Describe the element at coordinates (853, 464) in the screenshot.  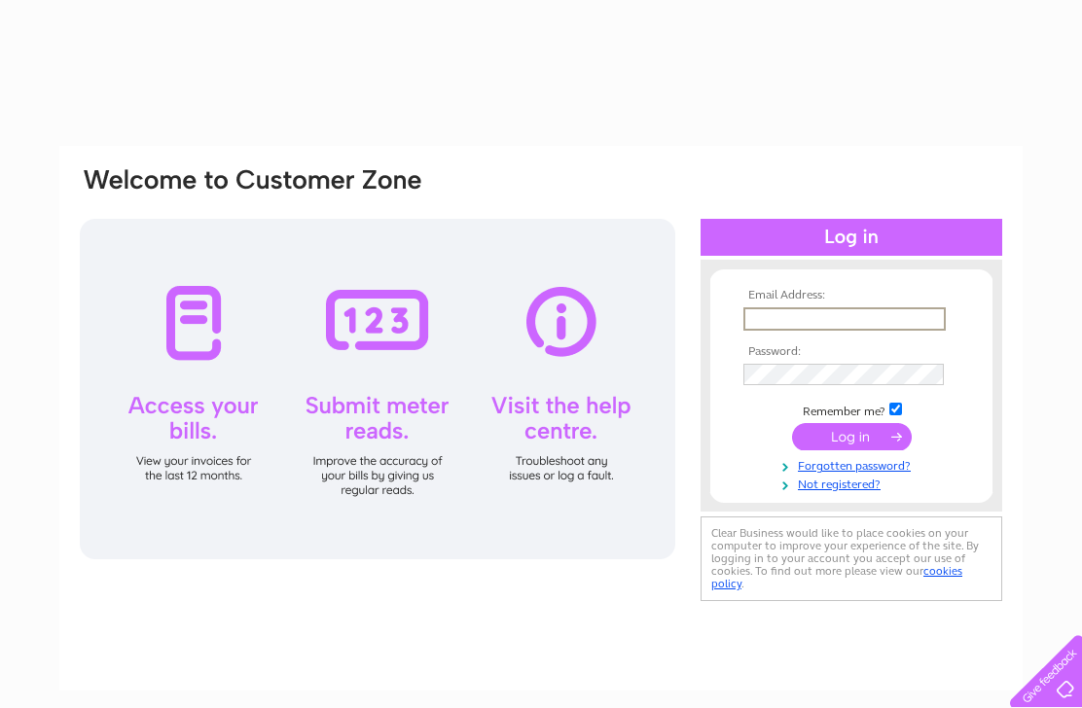
I see `a: Forgotten password?` at that location.